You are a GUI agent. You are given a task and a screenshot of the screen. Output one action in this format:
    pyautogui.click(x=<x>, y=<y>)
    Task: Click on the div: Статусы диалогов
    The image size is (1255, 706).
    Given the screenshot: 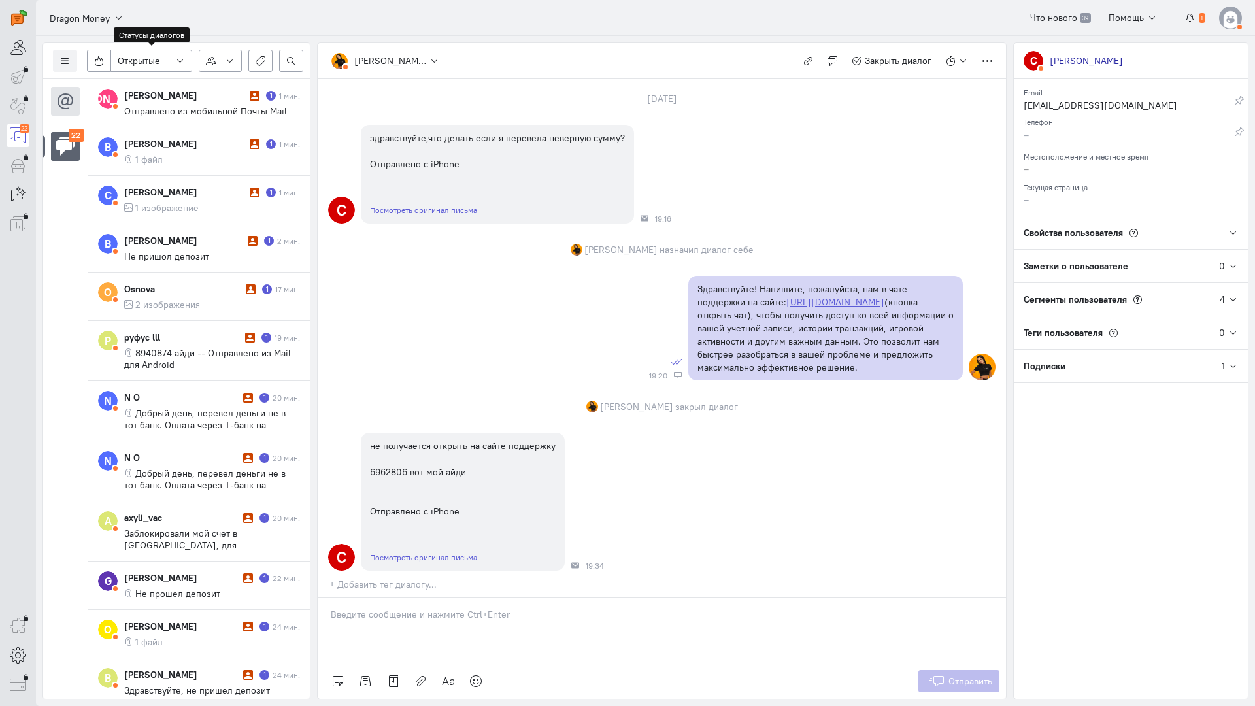 What is the action you would take?
    pyautogui.click(x=152, y=35)
    